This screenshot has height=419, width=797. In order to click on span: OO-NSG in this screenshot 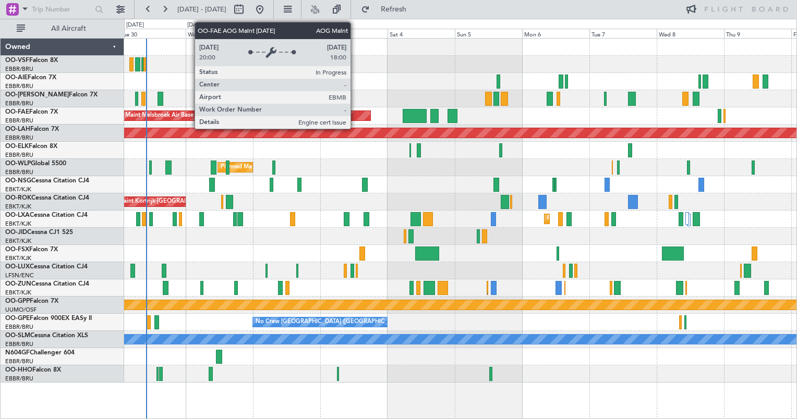, I will do `click(18, 181)`.